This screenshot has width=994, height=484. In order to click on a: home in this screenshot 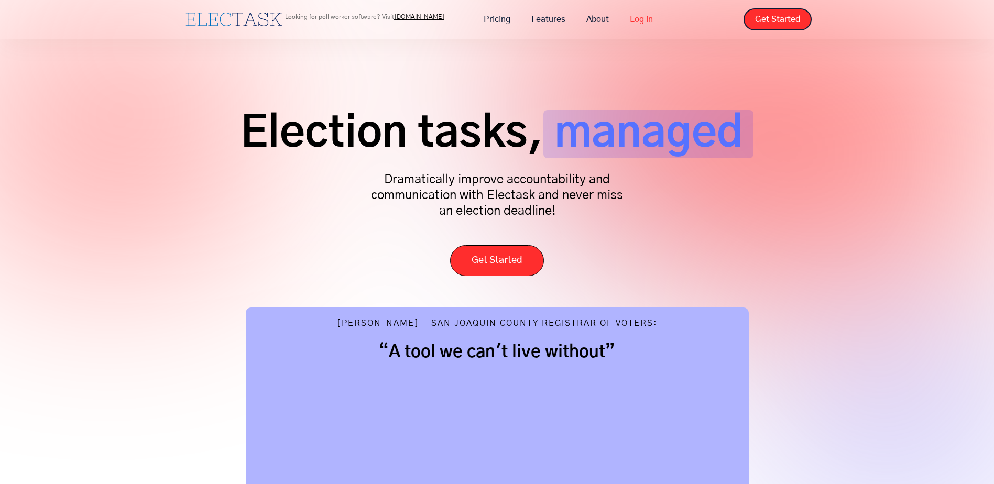, I will do `click(234, 19)`.